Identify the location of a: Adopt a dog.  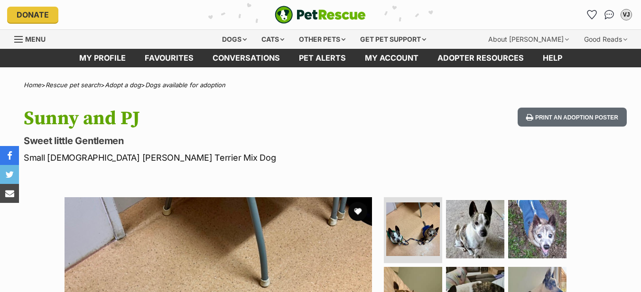
(123, 85).